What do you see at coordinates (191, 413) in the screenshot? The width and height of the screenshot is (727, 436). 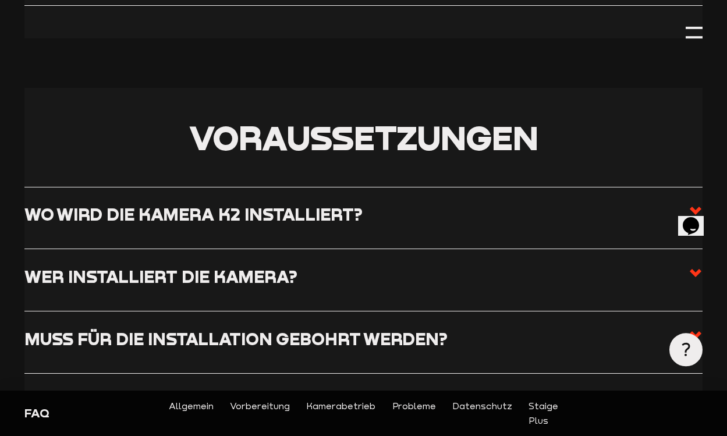 I see `a: Allgemein` at bounding box center [191, 413].